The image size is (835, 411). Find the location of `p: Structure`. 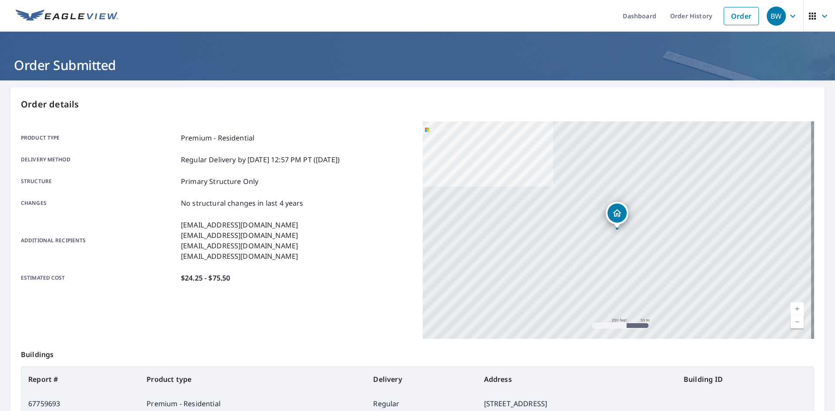

p: Structure is located at coordinates (99, 181).